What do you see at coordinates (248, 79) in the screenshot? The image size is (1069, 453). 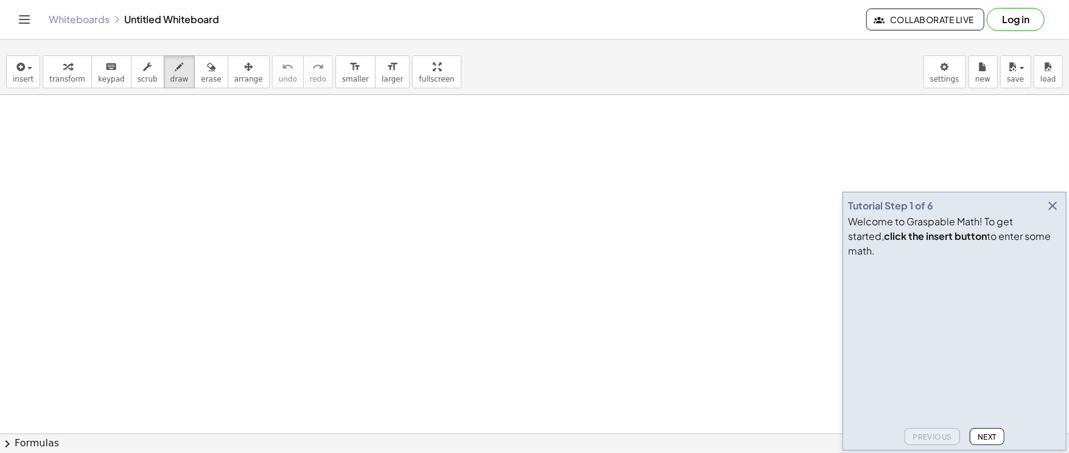 I see `span: arrange` at bounding box center [248, 79].